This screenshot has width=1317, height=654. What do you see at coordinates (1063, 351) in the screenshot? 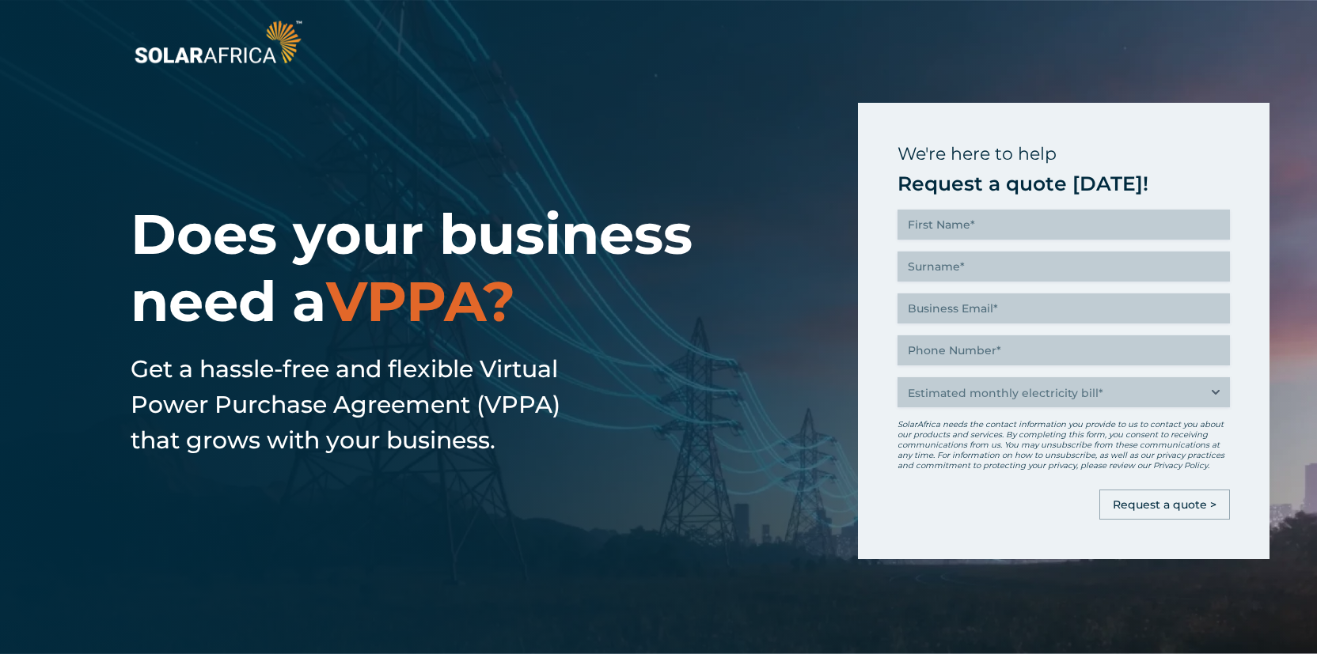
I see `input: Phone Number*` at bounding box center [1063, 351].